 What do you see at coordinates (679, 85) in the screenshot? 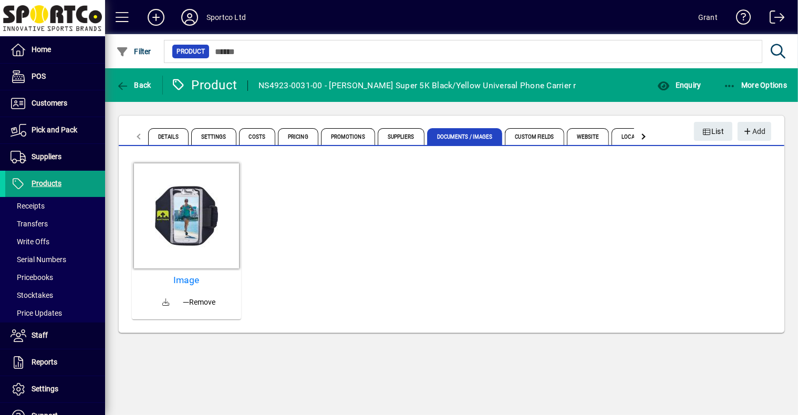
I see `button: Enquiry` at bounding box center [679, 85].